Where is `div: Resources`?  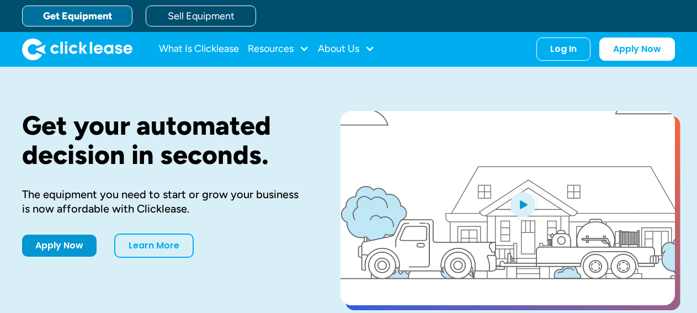
div: Resources is located at coordinates (278, 49).